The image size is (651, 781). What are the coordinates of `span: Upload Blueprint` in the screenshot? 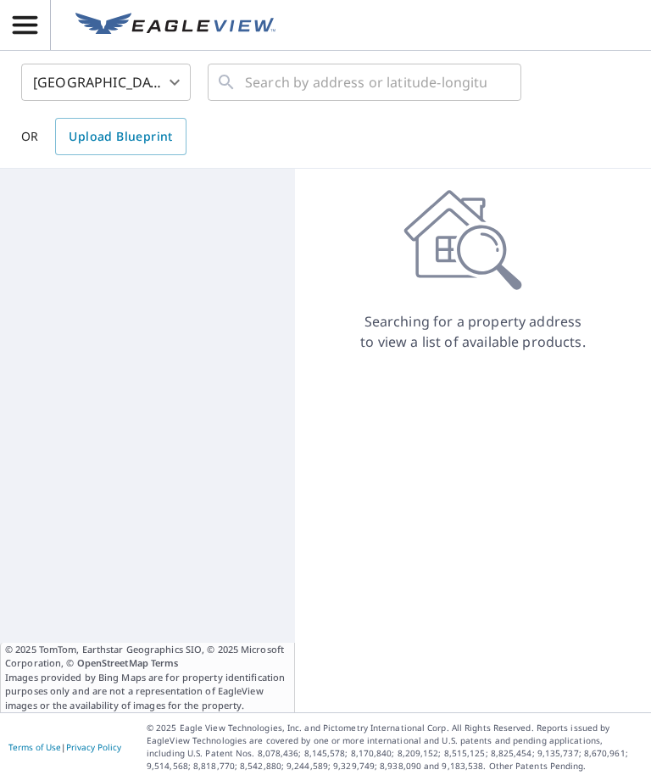 It's located at (120, 136).